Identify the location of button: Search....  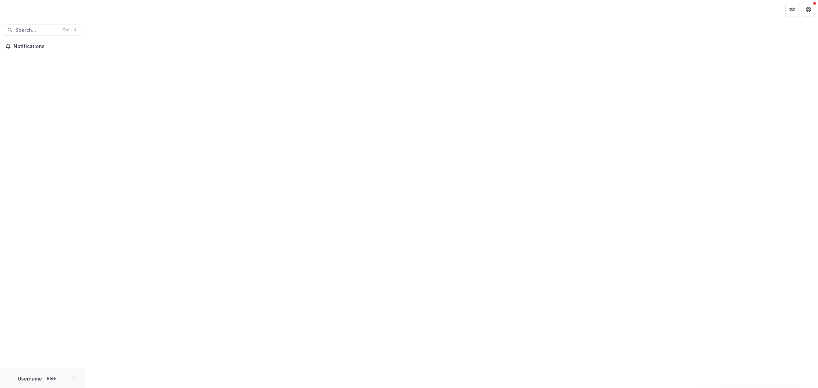
(42, 30).